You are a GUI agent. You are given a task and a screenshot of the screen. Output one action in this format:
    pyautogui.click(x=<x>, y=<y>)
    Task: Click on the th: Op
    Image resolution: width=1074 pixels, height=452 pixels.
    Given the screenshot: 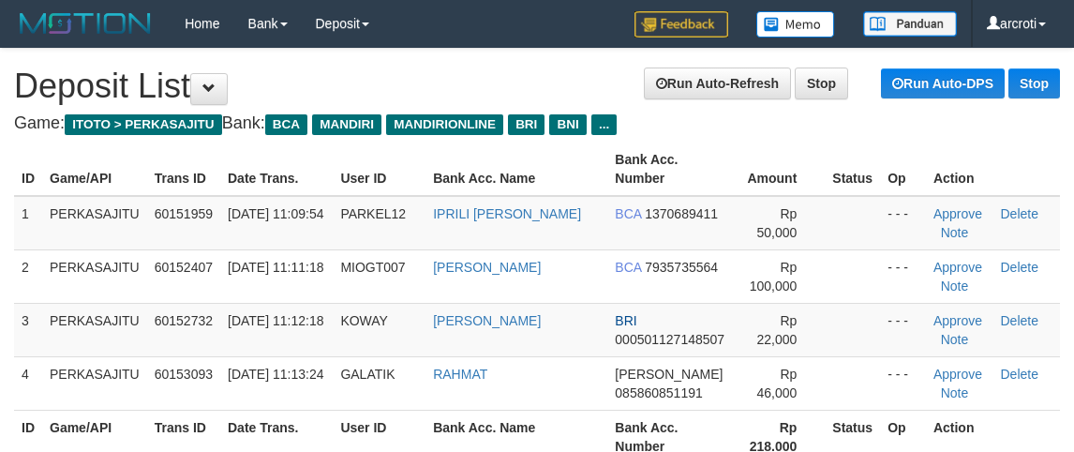 What is the action you would take?
    pyautogui.click(x=902, y=169)
    